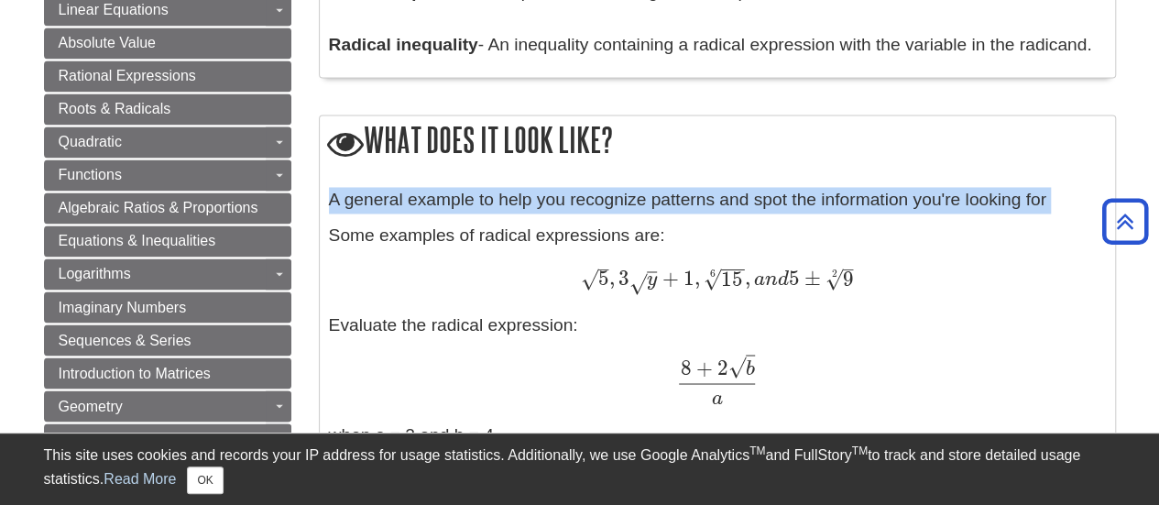  I want to click on span: Algebraic Ratios & Proportions, so click(159, 207).